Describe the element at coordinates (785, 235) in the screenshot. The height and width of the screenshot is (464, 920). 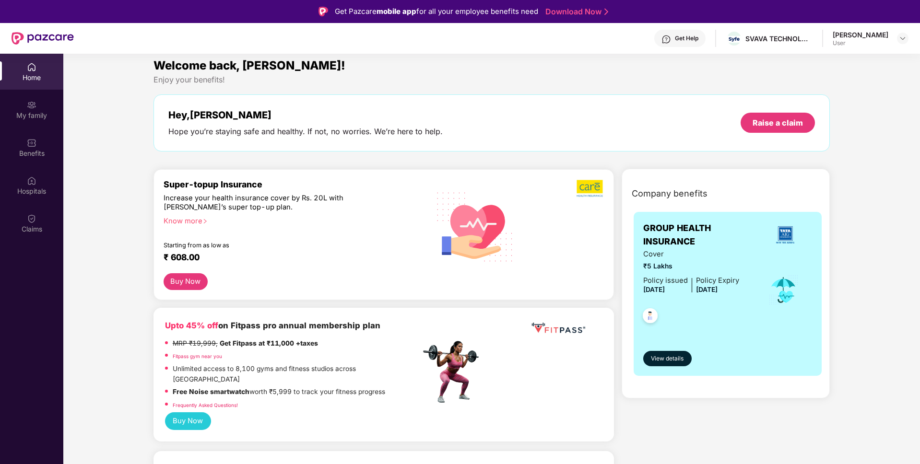
I see `img: insurerLogo` at that location.